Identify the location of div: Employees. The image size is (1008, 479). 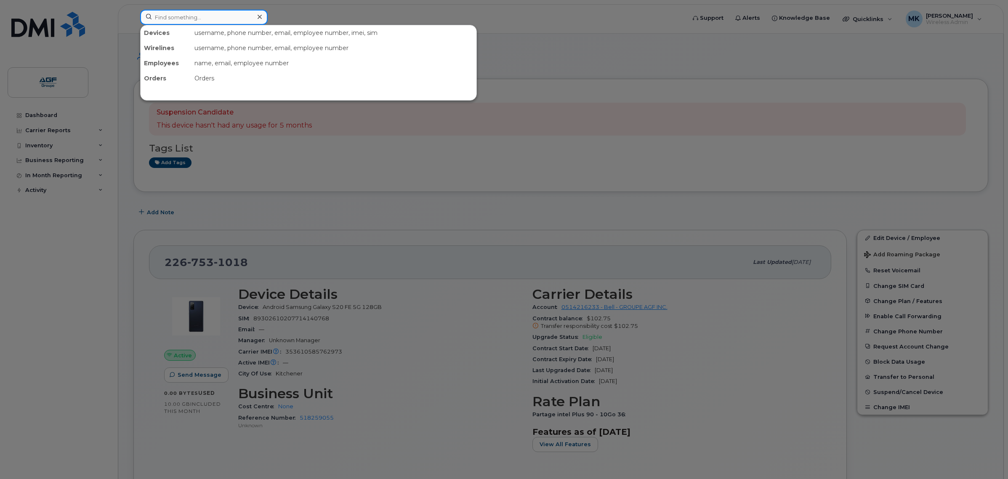
(166, 63).